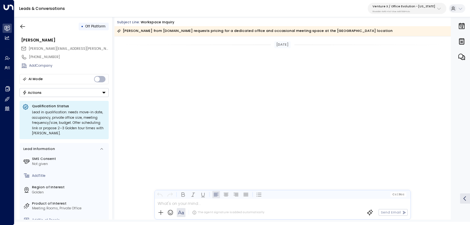 The width and height of the screenshot is (470, 225). Describe the element at coordinates (398, 195) in the screenshot. I see `button: Cc|Bcc` at that location.